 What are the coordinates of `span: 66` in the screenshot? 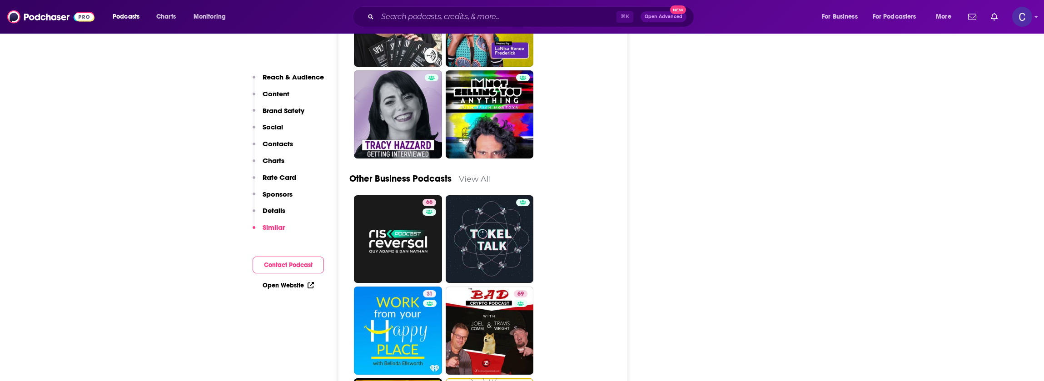 It's located at (429, 203).